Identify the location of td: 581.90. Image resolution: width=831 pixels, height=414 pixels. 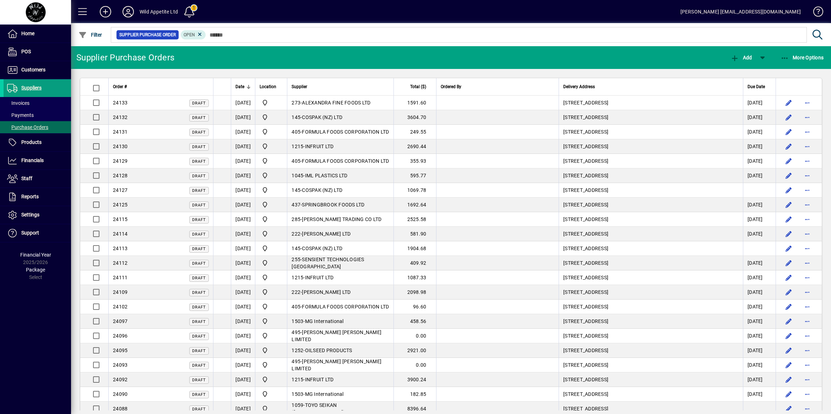
(415, 234).